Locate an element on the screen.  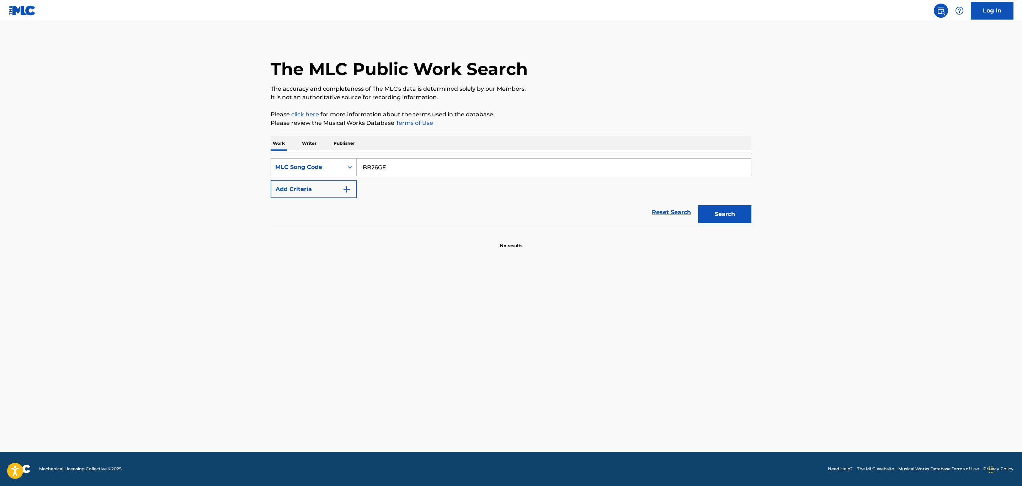
a: Public Search is located at coordinates (941, 11).